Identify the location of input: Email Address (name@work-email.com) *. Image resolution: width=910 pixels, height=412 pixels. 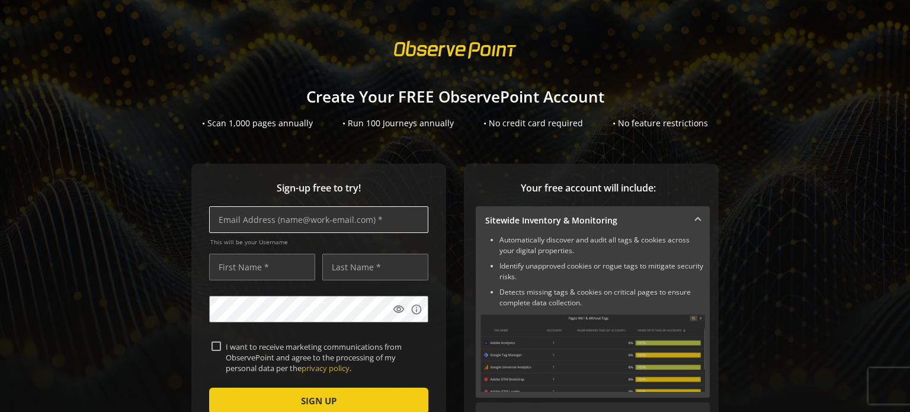
(319, 219).